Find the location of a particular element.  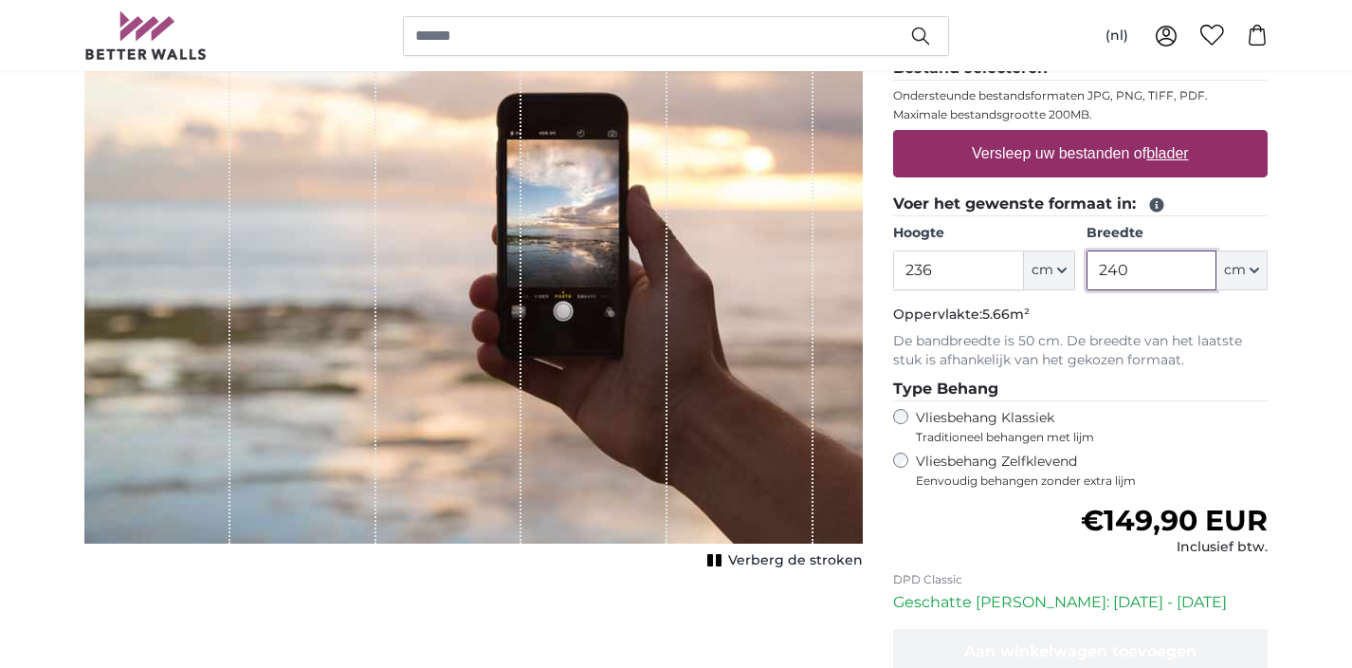

span: €149,90 EUR is located at coordinates (1174, 520).